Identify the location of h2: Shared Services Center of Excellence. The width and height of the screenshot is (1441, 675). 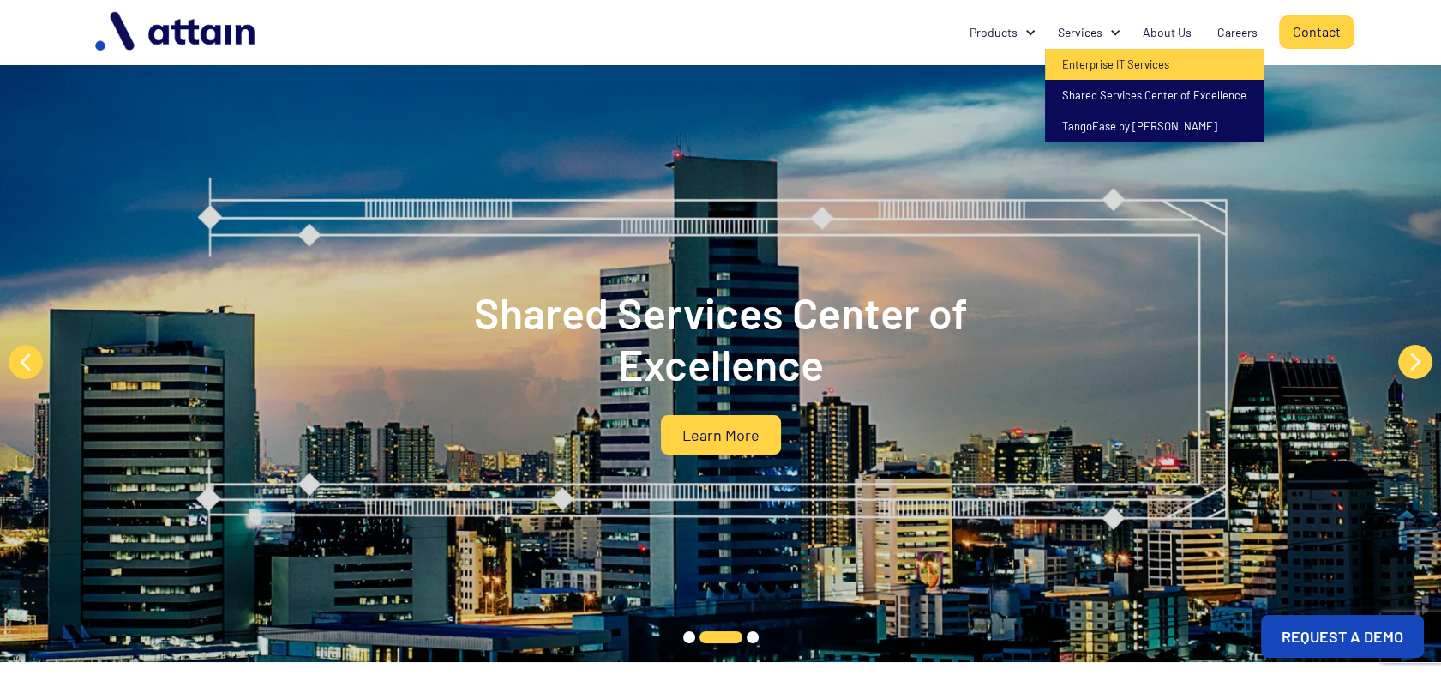
(721, 338).